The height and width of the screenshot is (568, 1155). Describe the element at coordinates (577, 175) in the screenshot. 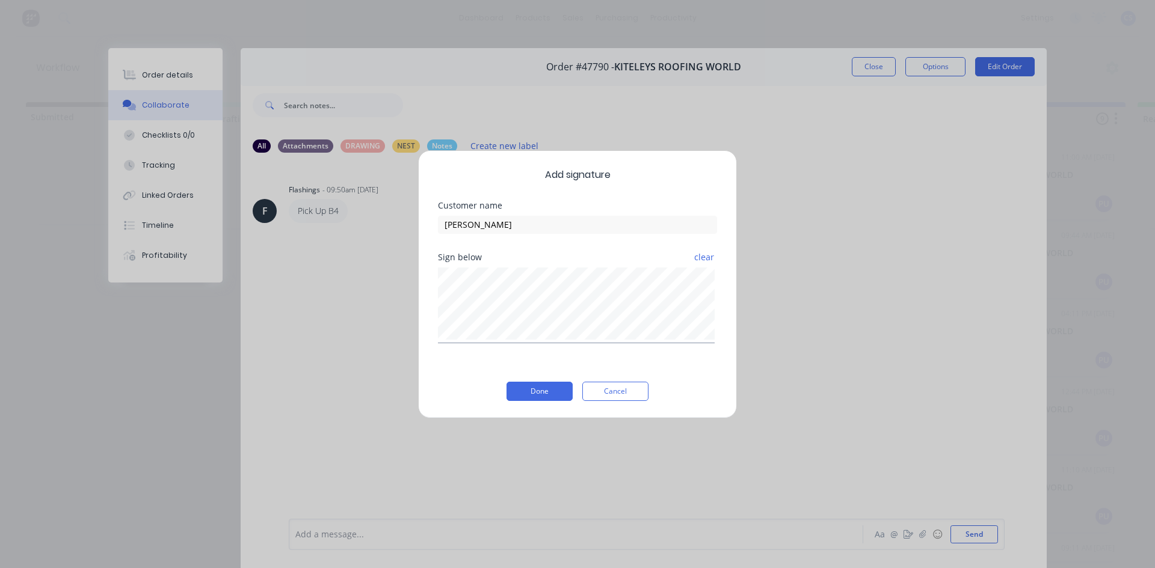

I see `span: Add signature` at that location.